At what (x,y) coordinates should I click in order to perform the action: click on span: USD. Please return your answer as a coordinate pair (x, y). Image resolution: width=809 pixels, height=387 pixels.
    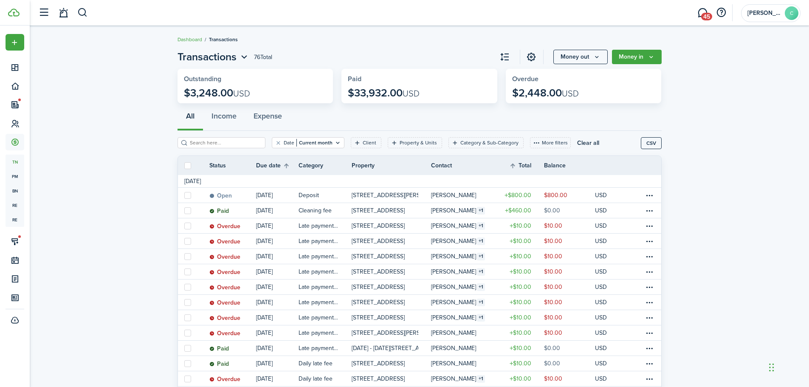
    Looking at the image, I should click on (411, 93).